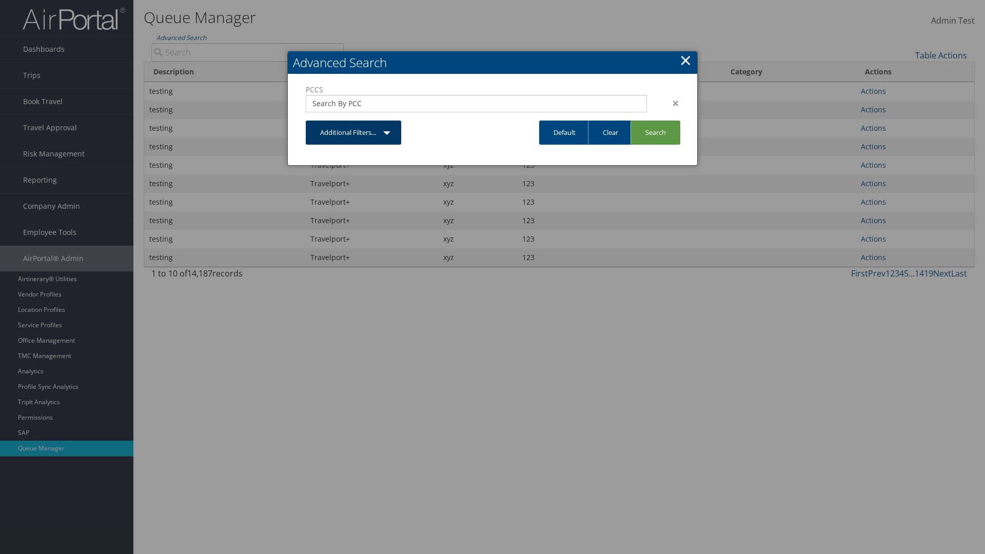 The width and height of the screenshot is (985, 554). What do you see at coordinates (564, 132) in the screenshot?
I see `a: Default` at bounding box center [564, 132].